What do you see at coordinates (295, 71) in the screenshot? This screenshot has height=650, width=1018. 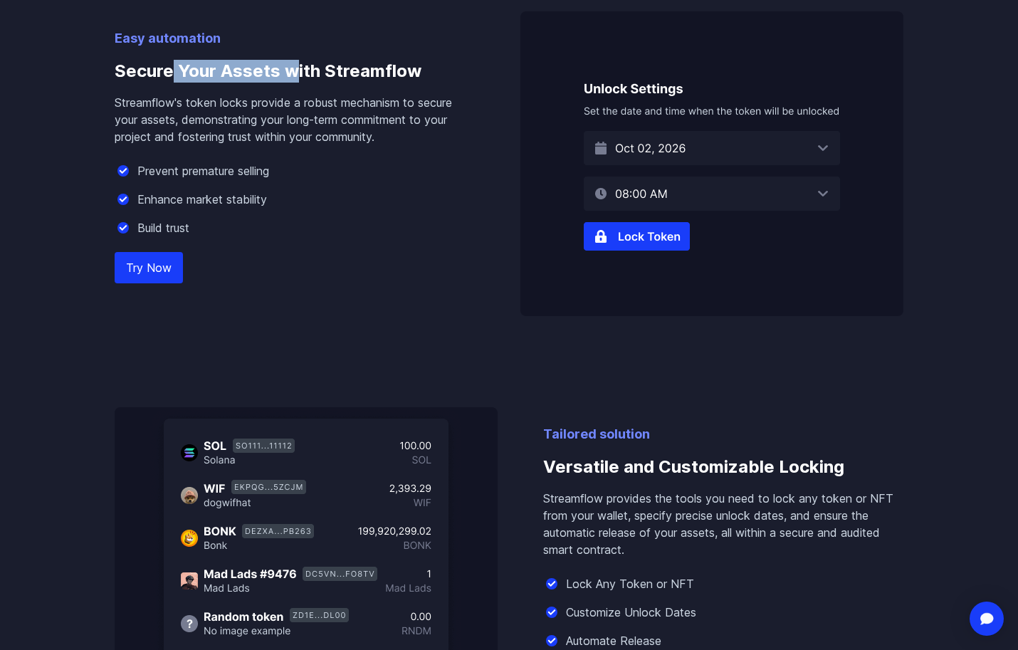 I see `h3: Secure Your Assets with Streamflow` at bounding box center [295, 71].